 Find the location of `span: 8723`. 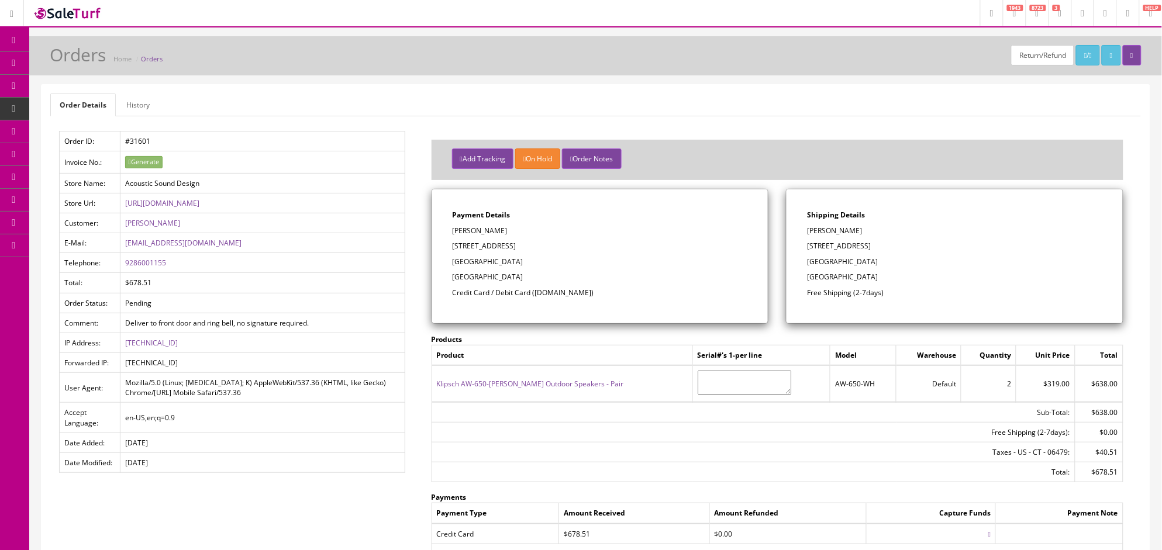

span: 8723 is located at coordinates (1038, 8).